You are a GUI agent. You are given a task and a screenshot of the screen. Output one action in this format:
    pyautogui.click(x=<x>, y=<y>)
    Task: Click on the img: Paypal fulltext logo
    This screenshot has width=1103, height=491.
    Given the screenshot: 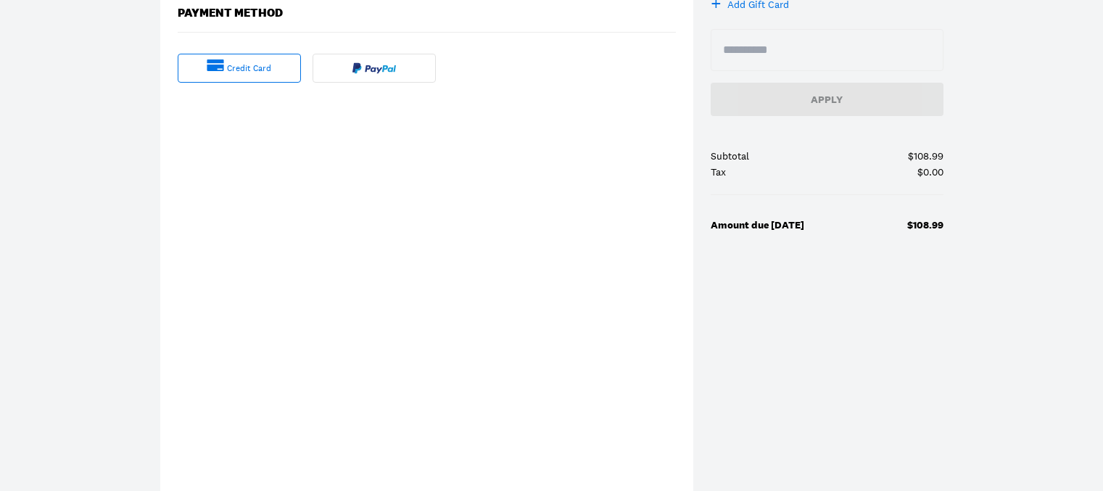 What is the action you would take?
    pyautogui.click(x=374, y=68)
    